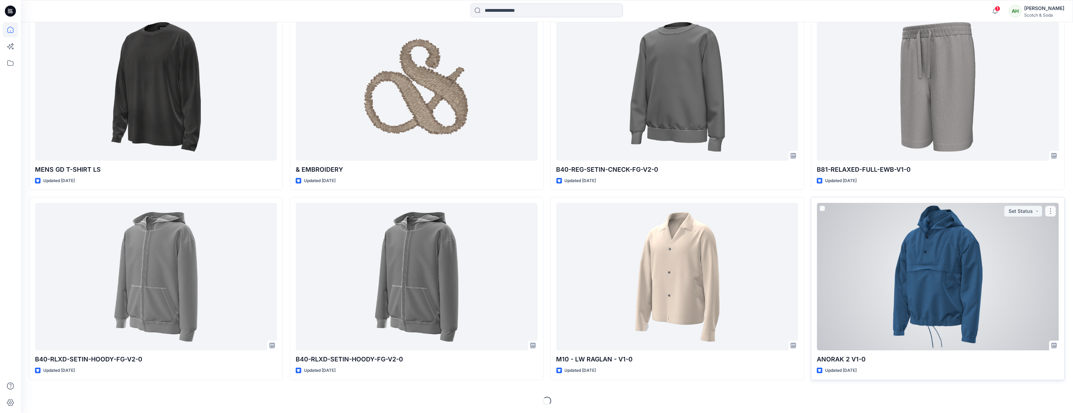 This screenshot has width=1073, height=413. I want to click on p: B81-RELAXED-FULL-EWB-V1-0, so click(937, 170).